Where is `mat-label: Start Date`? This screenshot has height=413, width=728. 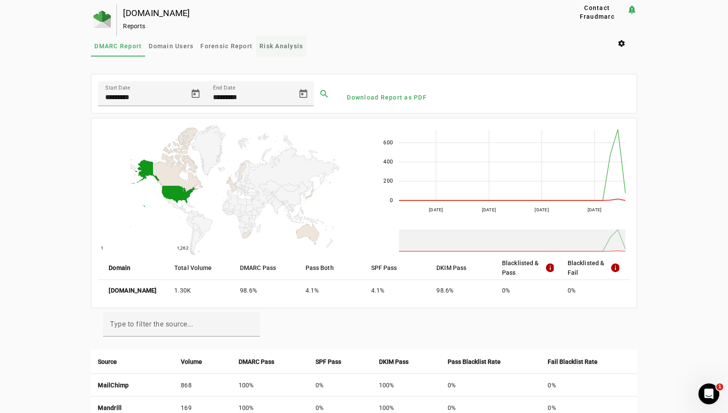 mat-label: Start Date is located at coordinates (117, 88).